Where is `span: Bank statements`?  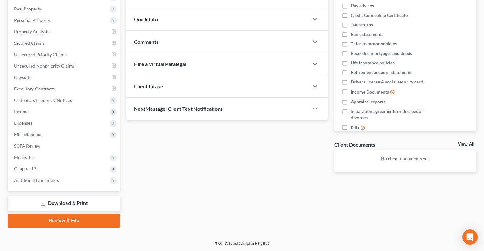
span: Bank statements is located at coordinates (367, 34).